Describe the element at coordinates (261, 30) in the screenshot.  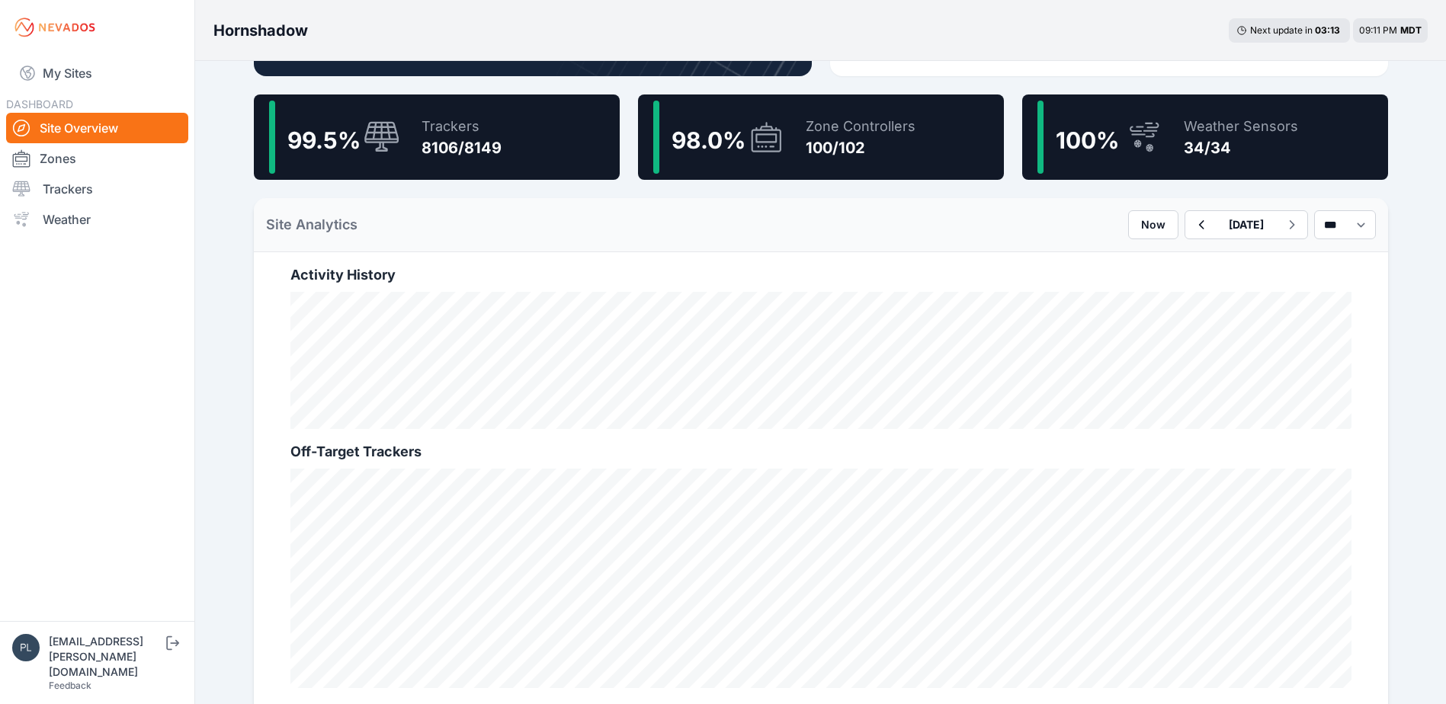
I see `h3: Hornshadow` at that location.